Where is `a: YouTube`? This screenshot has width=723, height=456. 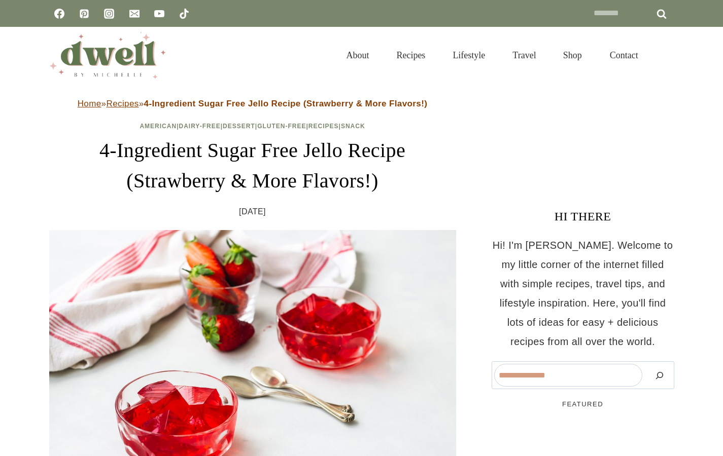
a: YouTube is located at coordinates (159, 14).